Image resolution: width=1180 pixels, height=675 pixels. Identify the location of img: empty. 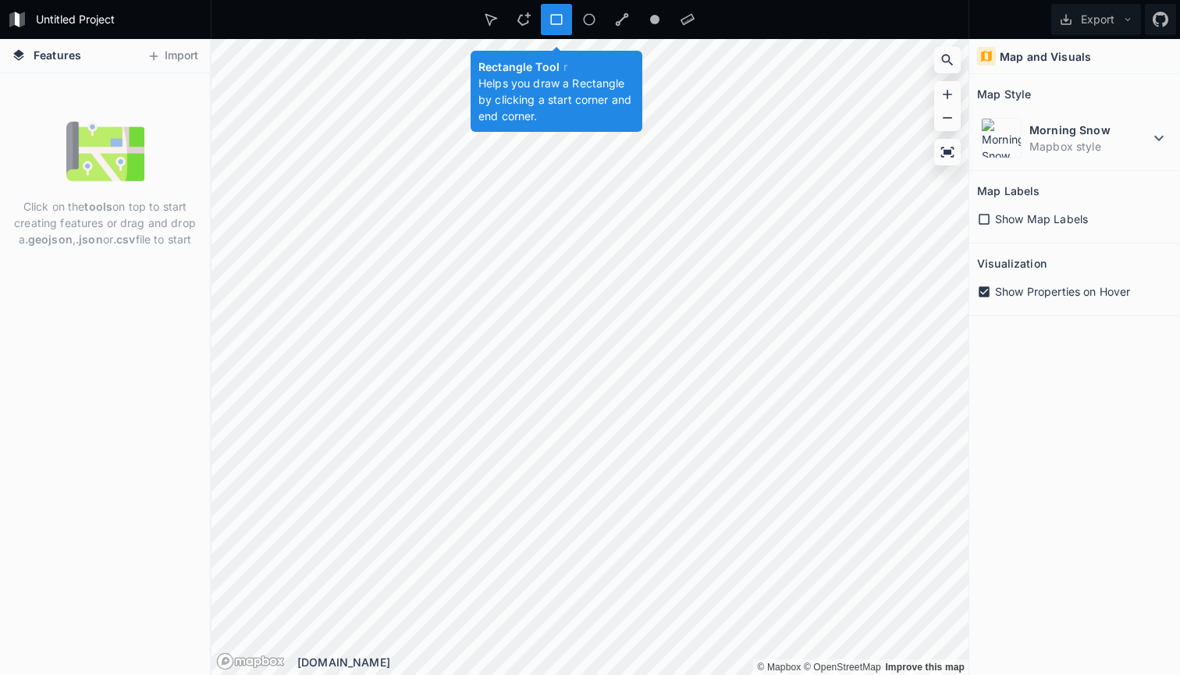
(105, 151).